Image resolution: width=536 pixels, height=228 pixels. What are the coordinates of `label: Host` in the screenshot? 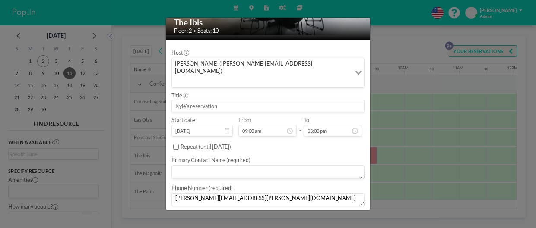 It's located at (180, 53).